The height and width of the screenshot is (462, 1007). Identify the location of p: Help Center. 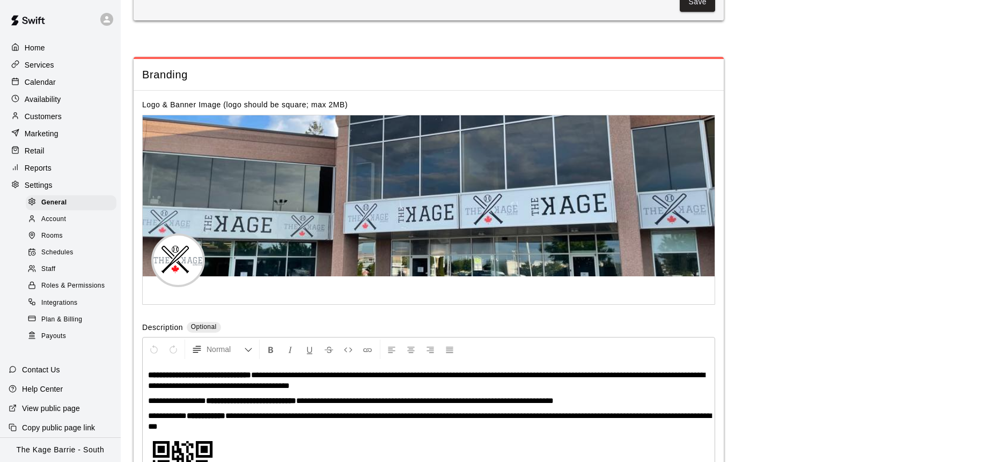
(42, 389).